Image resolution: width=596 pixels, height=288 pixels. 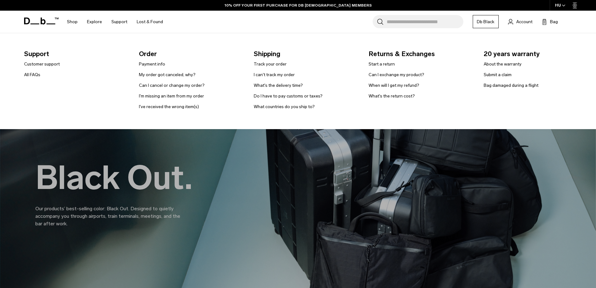 What do you see at coordinates (550, 22) in the screenshot?
I see `button: Bag` at bounding box center [550, 22].